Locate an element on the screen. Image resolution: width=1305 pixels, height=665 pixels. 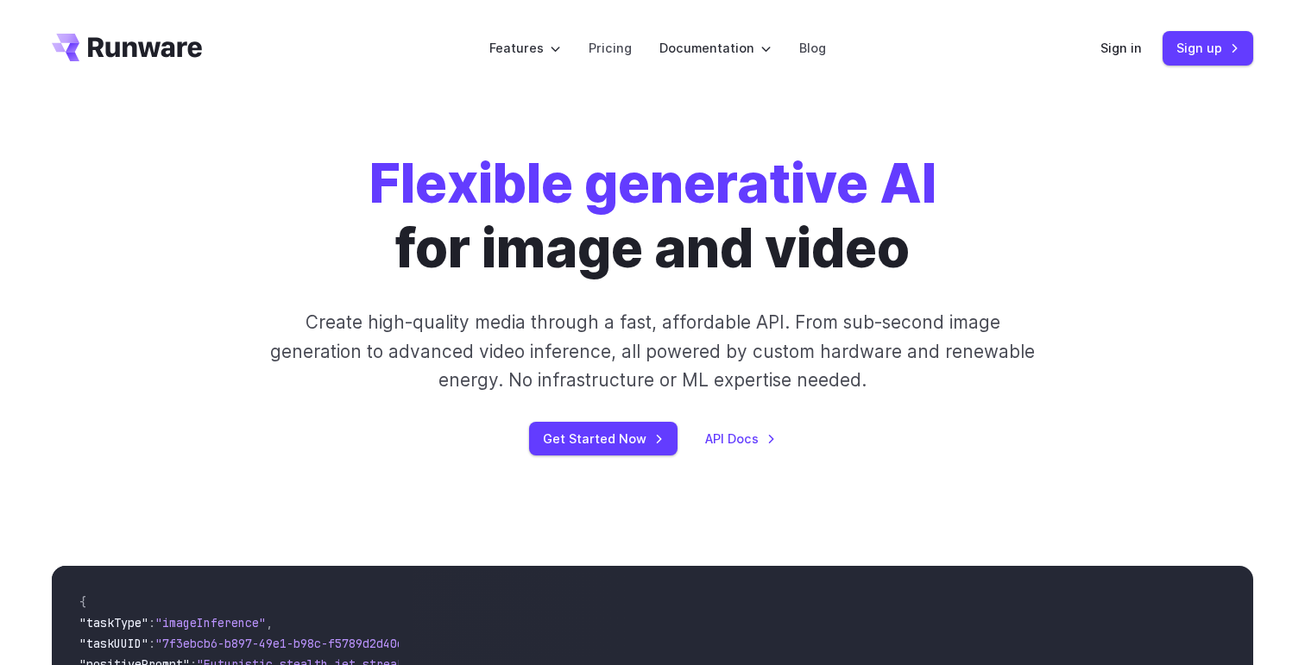
a: API Docs is located at coordinates (741, 438).